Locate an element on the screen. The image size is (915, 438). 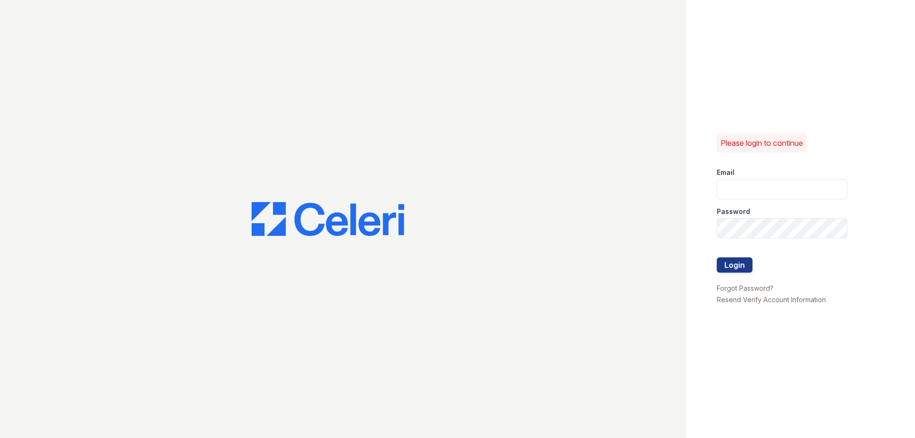
a: Resend Verify Account Information is located at coordinates (771, 299).